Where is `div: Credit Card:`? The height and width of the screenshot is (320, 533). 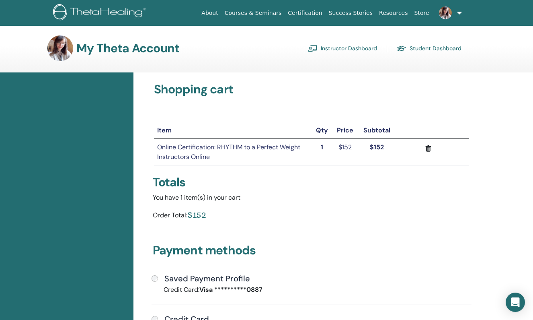
div: Credit Card: is located at coordinates (234, 289).